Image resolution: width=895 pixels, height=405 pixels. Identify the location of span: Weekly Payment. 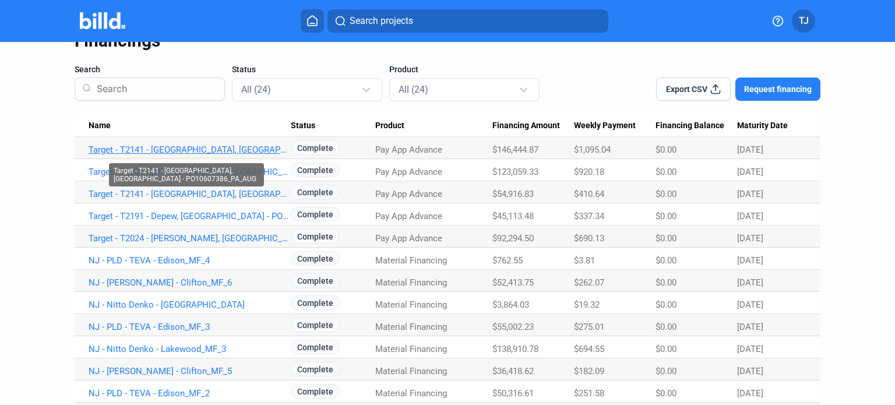
(605, 126).